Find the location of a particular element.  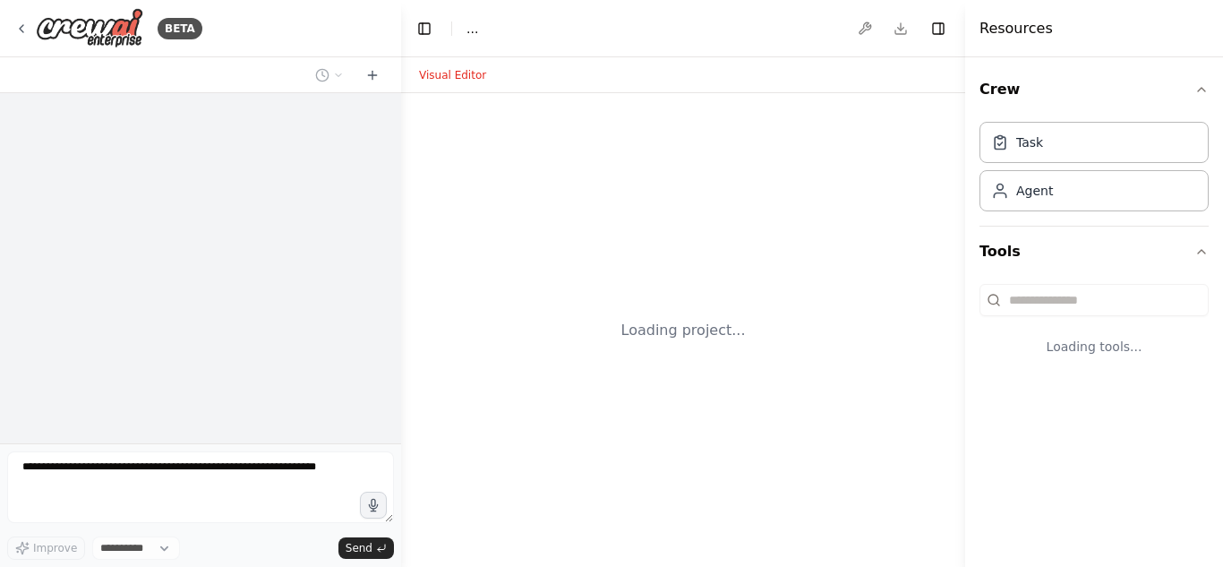

button: Send is located at coordinates (366, 548).